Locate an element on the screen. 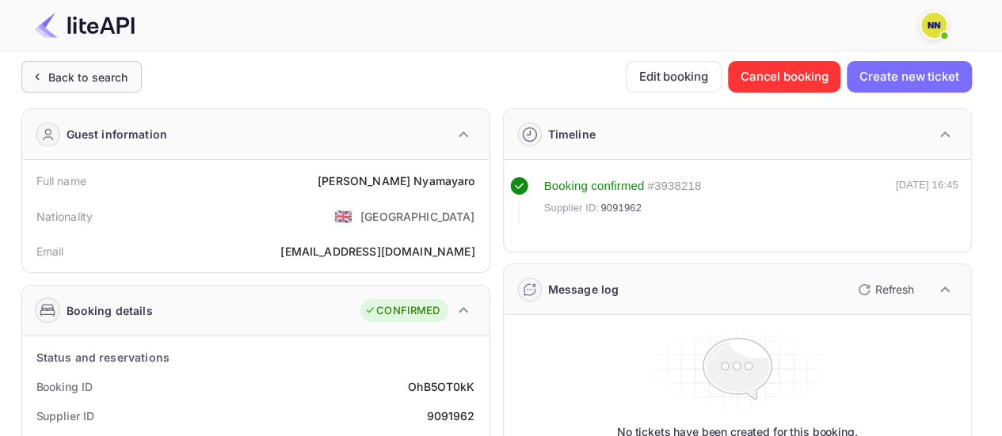 The image size is (1002, 436). button: Create new ticket is located at coordinates (909, 77).